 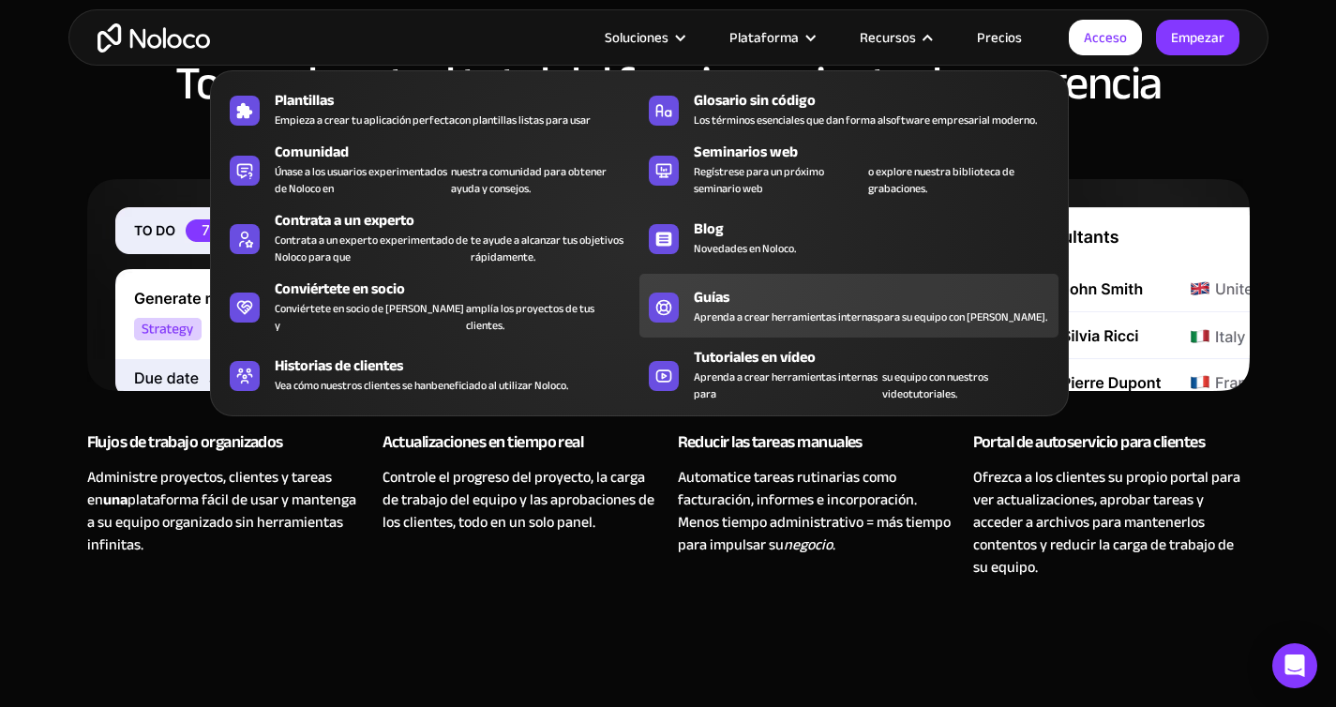 I want to click on font: Guías, so click(x=711, y=297).